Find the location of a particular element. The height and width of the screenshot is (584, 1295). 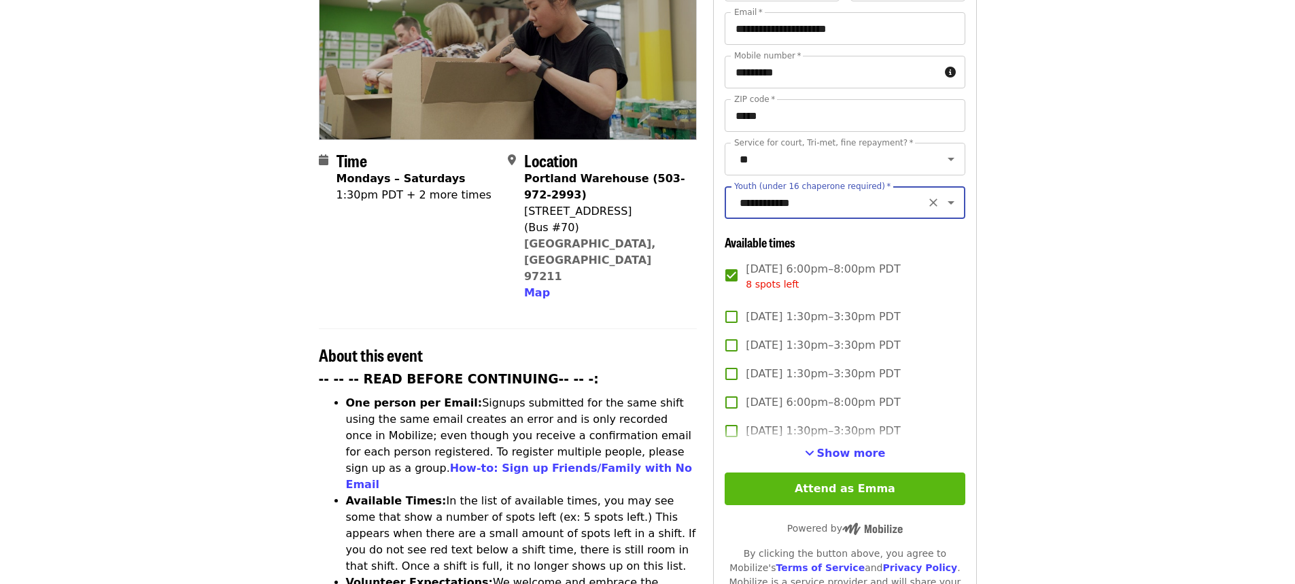

a: Terms of Service is located at coordinates (820, 568).